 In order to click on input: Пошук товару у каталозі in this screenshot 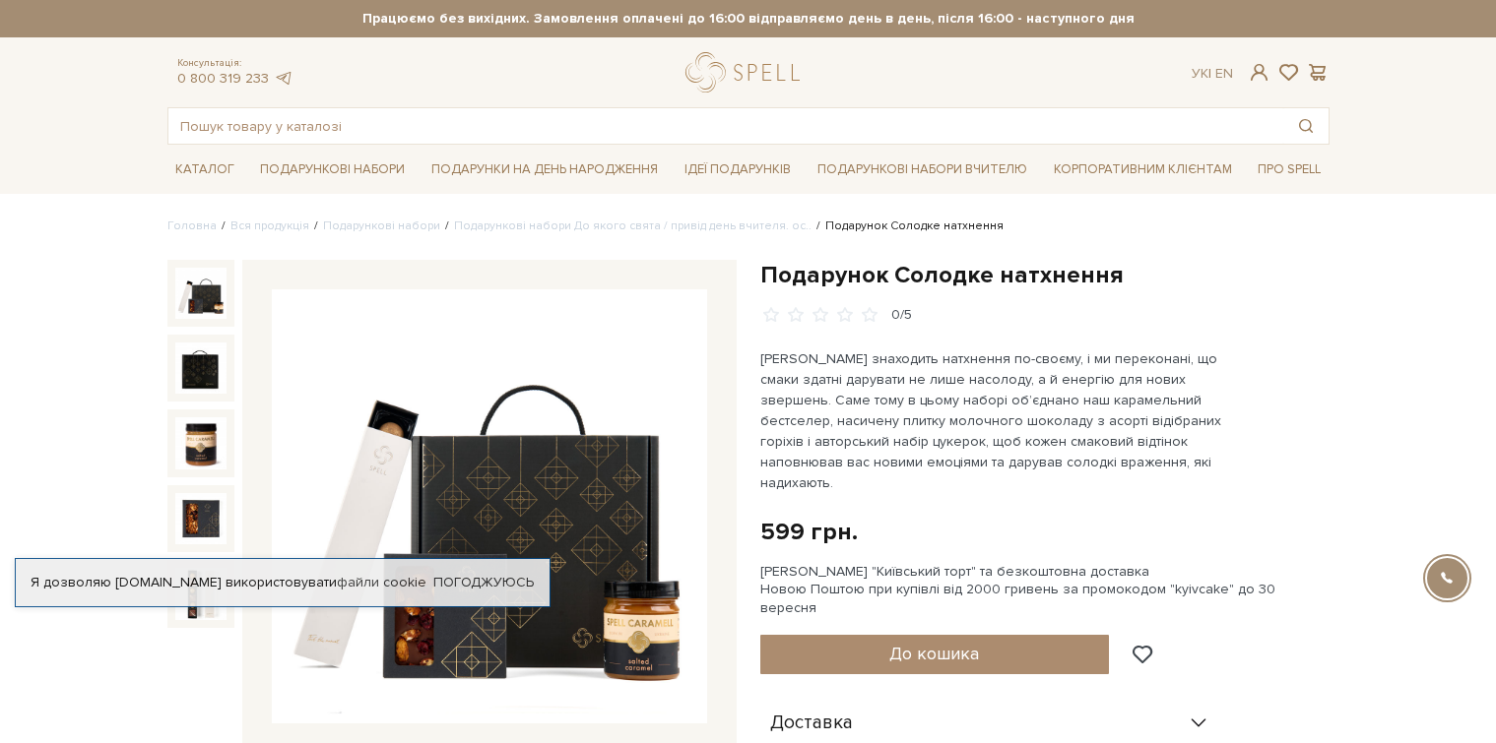, I will do `click(726, 126)`.